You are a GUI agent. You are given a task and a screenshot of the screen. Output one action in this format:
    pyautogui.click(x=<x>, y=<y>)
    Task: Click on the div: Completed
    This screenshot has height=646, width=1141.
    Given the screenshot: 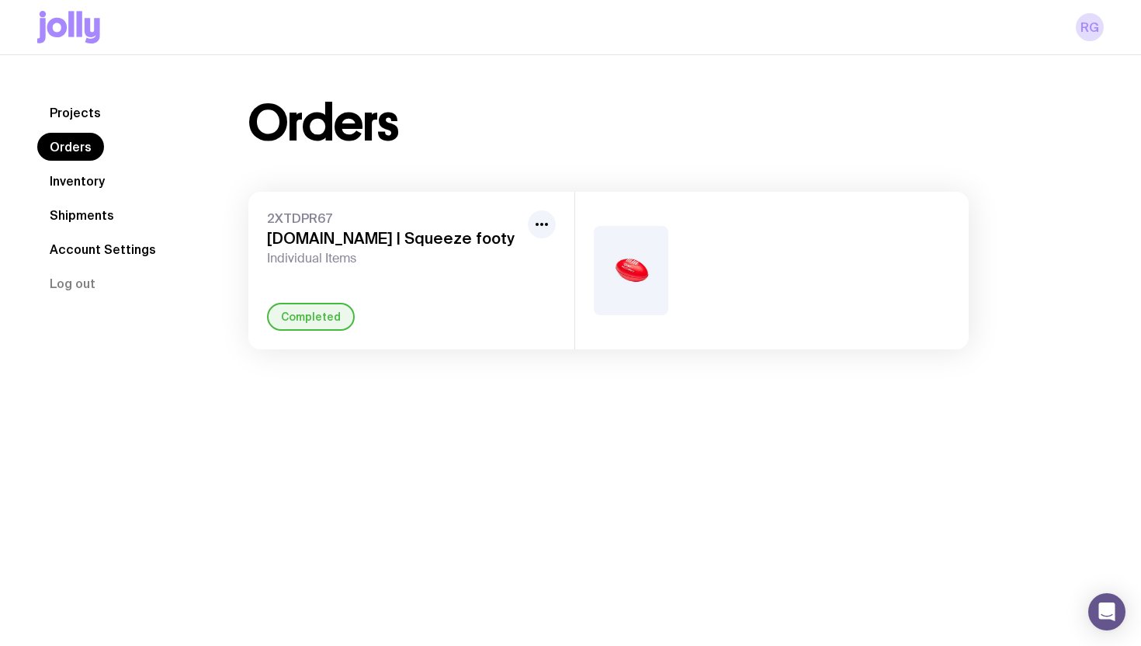 What is the action you would take?
    pyautogui.click(x=310, y=317)
    